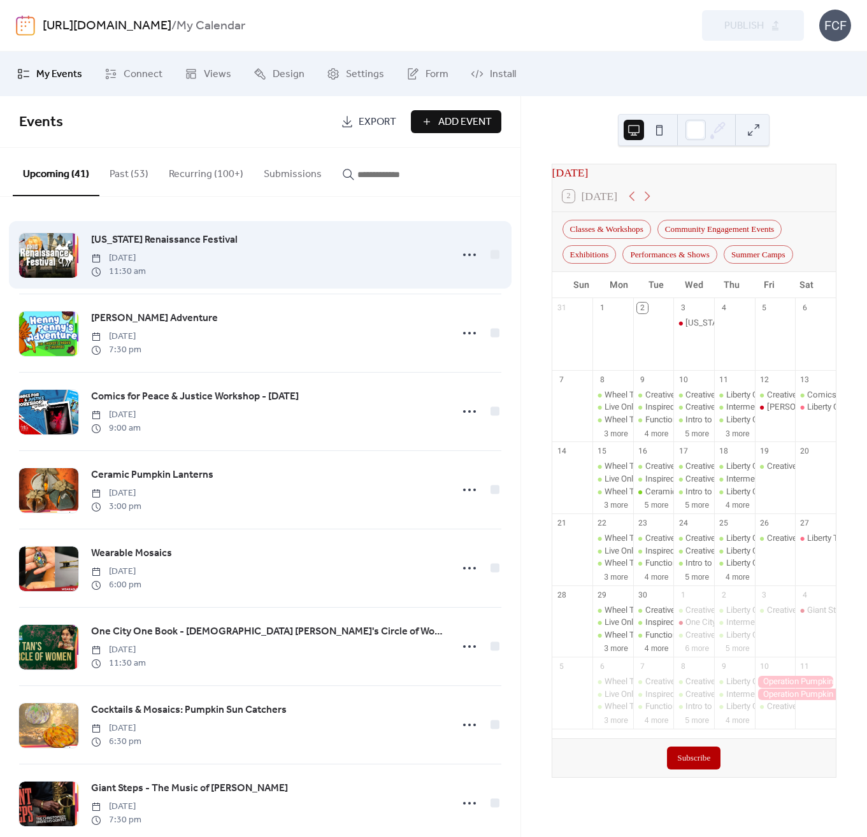 The width and height of the screenshot is (867, 837). What do you see at coordinates (602, 308) in the screenshot?
I see `div: 1` at bounding box center [602, 308].